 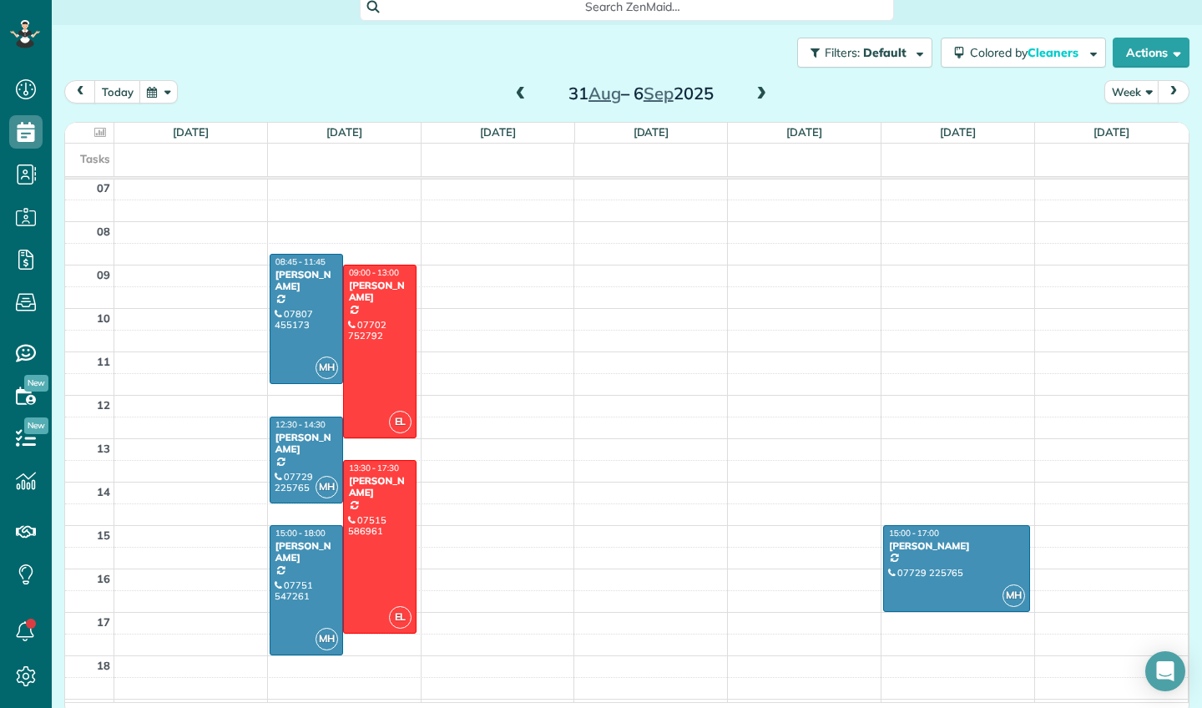 I want to click on span: 09, so click(x=104, y=275).